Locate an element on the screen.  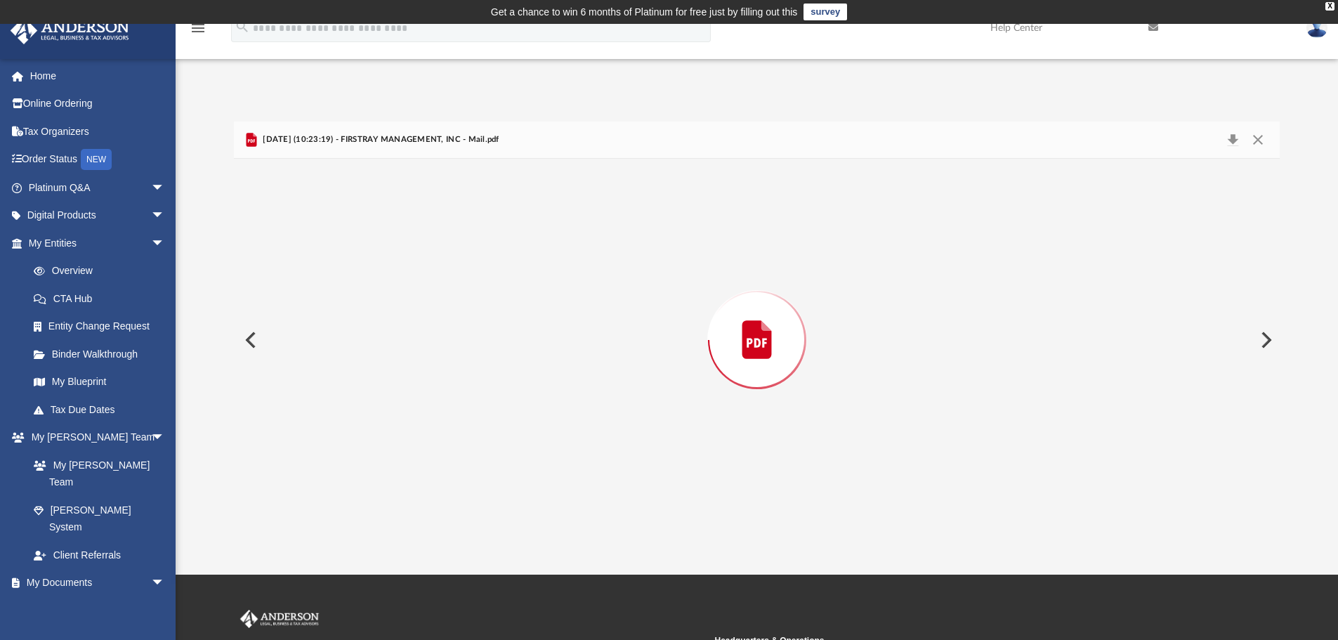
a: Client Referrals is located at coordinates (99, 555).